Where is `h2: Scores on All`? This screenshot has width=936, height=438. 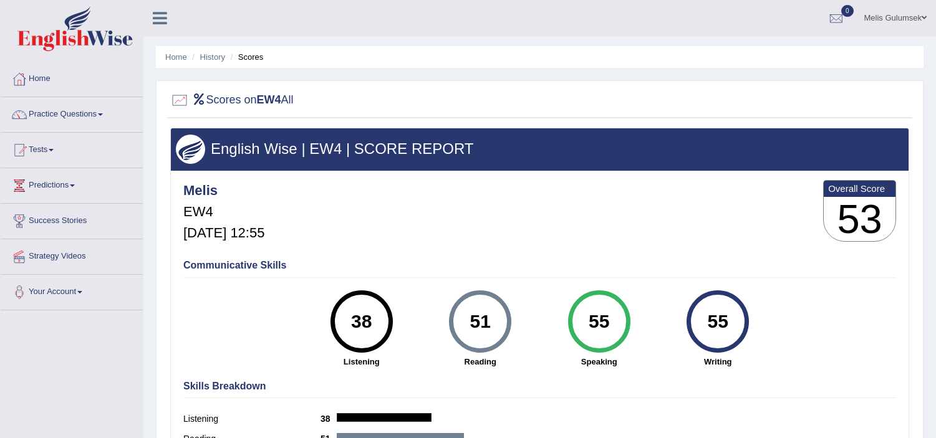 h2: Scores on All is located at coordinates (232, 100).